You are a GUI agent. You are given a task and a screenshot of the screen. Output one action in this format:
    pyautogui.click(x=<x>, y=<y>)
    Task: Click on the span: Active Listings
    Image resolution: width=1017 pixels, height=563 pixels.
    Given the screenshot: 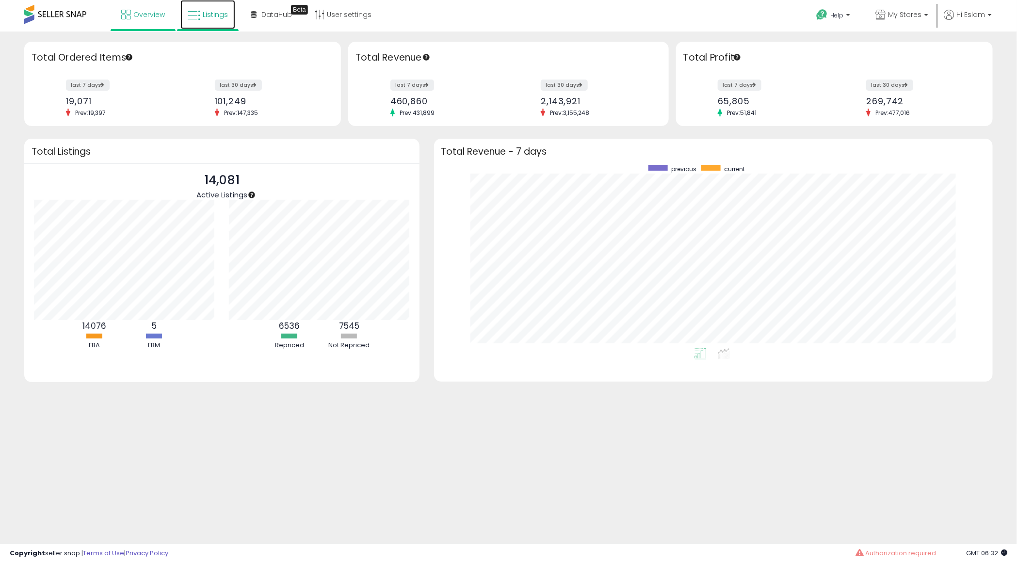 What is the action you would take?
    pyautogui.click(x=222, y=194)
    